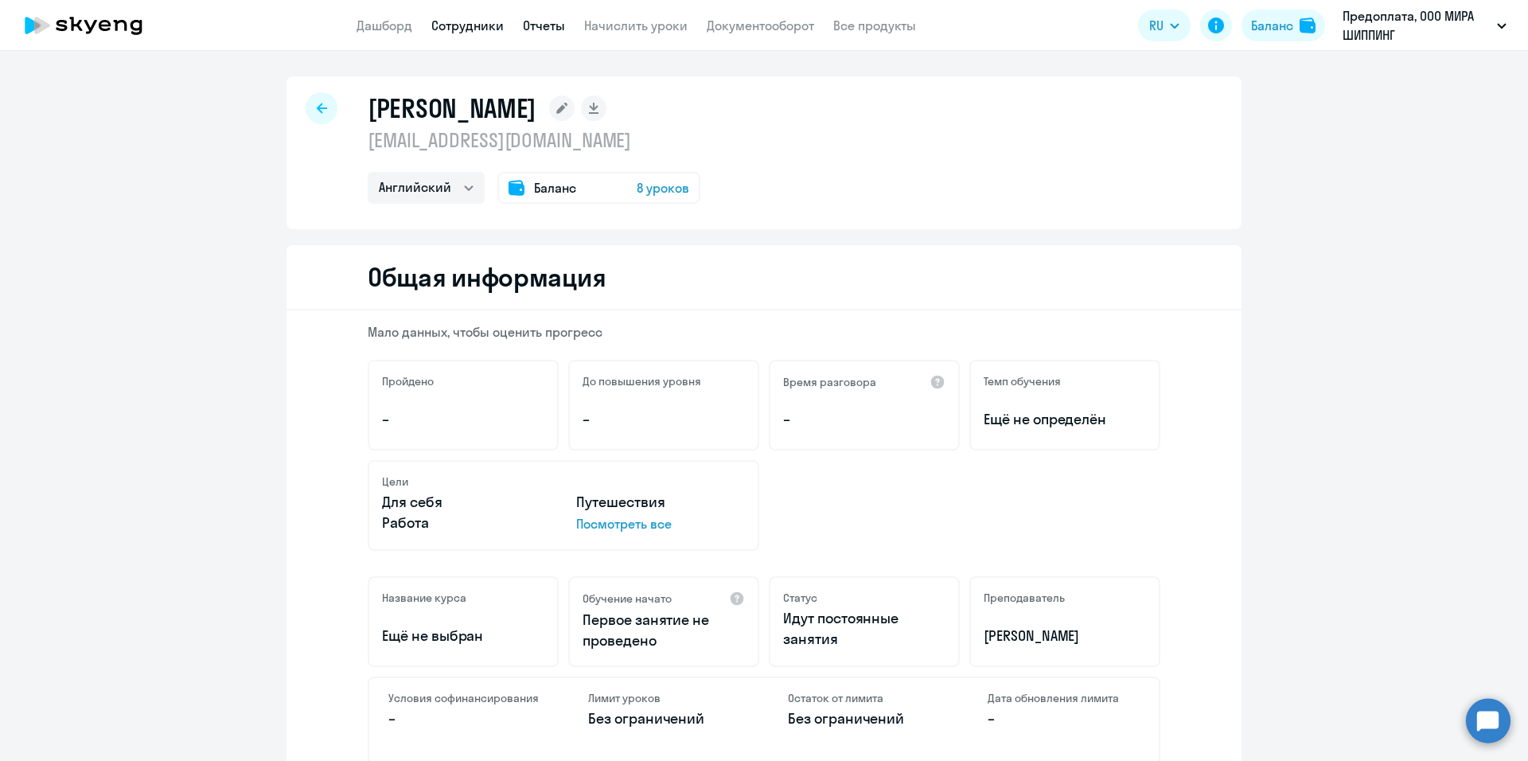  I want to click on h5: Преподаватель, so click(1024, 598).